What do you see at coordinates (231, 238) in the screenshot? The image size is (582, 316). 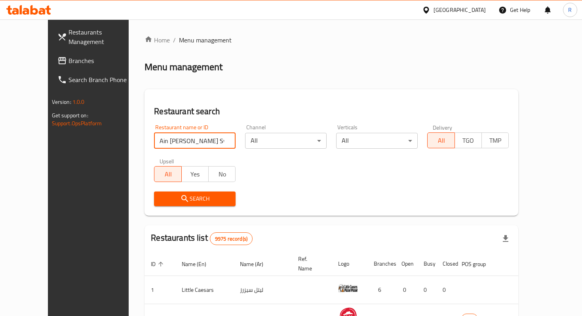 I see `span: 9975 record(s)` at bounding box center [231, 238].